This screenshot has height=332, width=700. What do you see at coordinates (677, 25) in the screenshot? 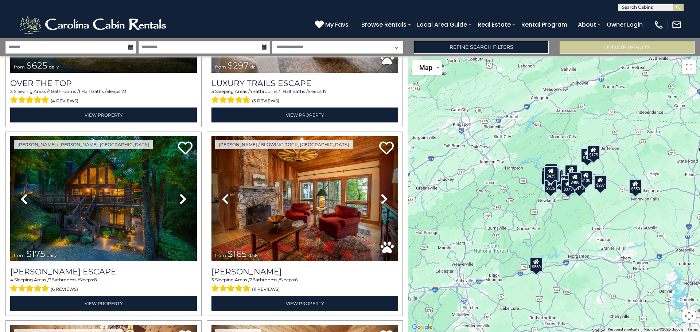
I see `img: mail-regular-white.png` at bounding box center [677, 25].